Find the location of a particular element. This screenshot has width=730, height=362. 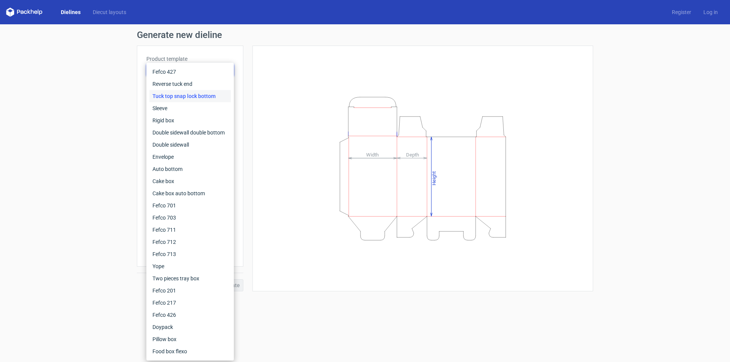

label: Product template is located at coordinates (190, 59).